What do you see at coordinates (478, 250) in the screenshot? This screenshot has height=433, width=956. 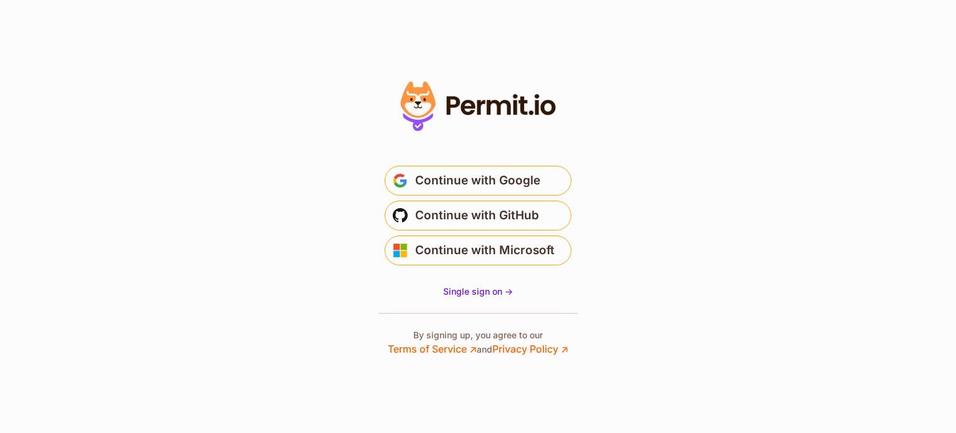 I see `button: Continue with Microsoft` at bounding box center [478, 250].